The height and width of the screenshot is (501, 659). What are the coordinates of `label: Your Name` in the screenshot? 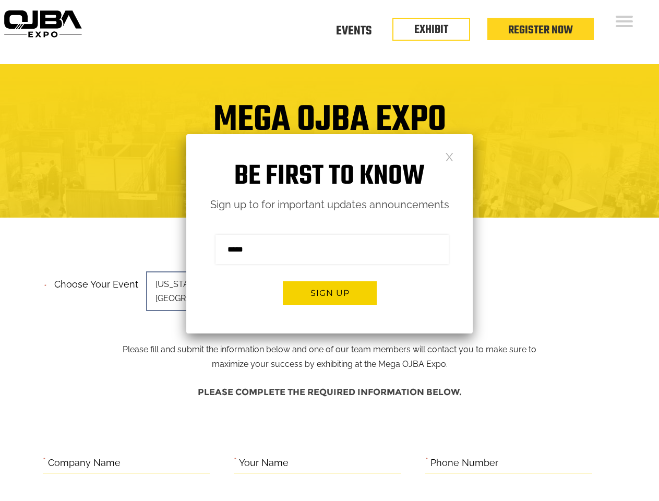 It's located at (263, 463).